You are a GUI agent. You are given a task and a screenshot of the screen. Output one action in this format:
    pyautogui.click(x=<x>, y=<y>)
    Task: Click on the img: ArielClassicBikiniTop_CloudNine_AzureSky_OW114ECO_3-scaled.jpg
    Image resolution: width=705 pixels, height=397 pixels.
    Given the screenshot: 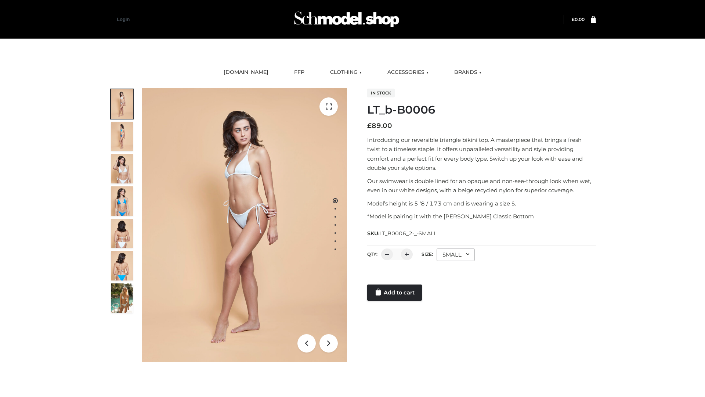 What is the action you would take?
    pyautogui.click(x=122, y=169)
    